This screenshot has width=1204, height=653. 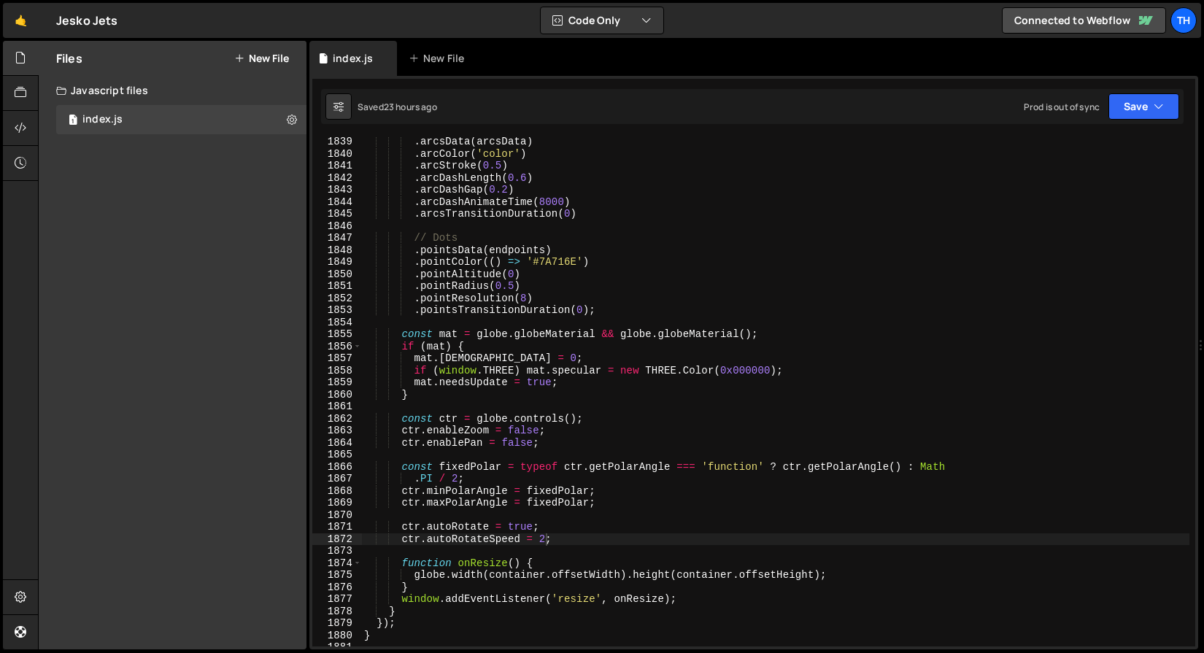 I want to click on div: Saved, so click(x=397, y=107).